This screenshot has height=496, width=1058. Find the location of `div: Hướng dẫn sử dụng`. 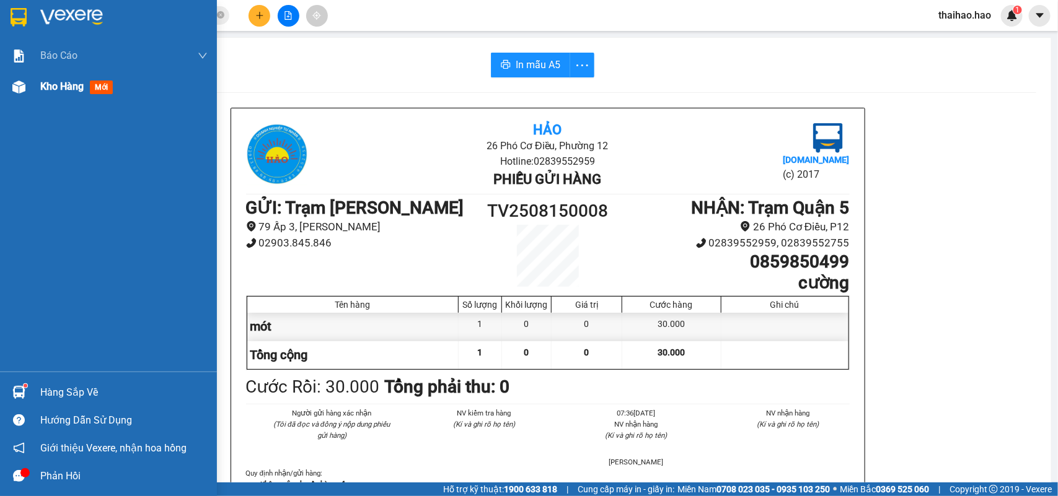

div: Hướng dẫn sử dụng is located at coordinates (124, 421).